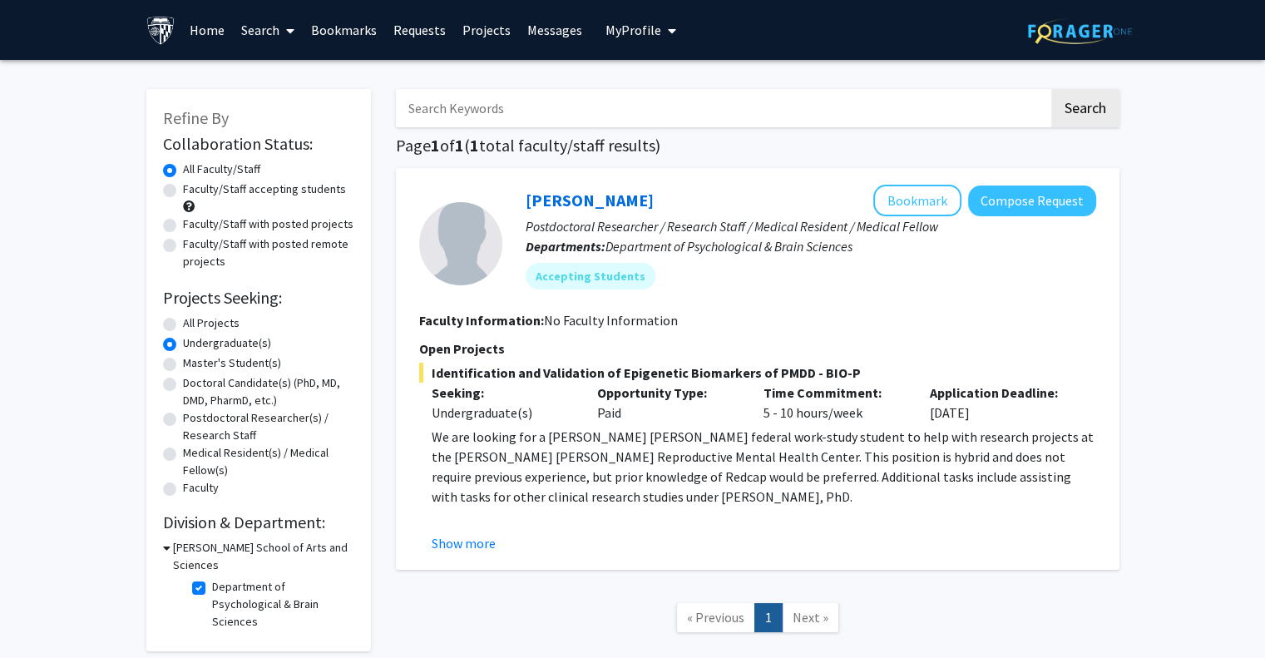 Image resolution: width=1265 pixels, height=658 pixels. What do you see at coordinates (207, 30) in the screenshot?
I see `a: Home` at bounding box center [207, 30].